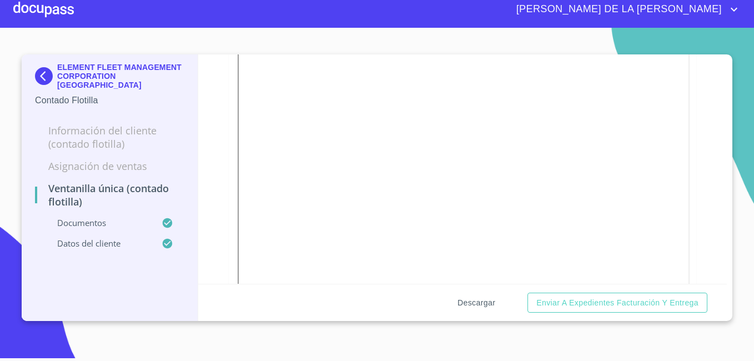 This screenshot has height=361, width=754. Describe the element at coordinates (46, 76) in the screenshot. I see `img: Docupass spot blue` at that location.